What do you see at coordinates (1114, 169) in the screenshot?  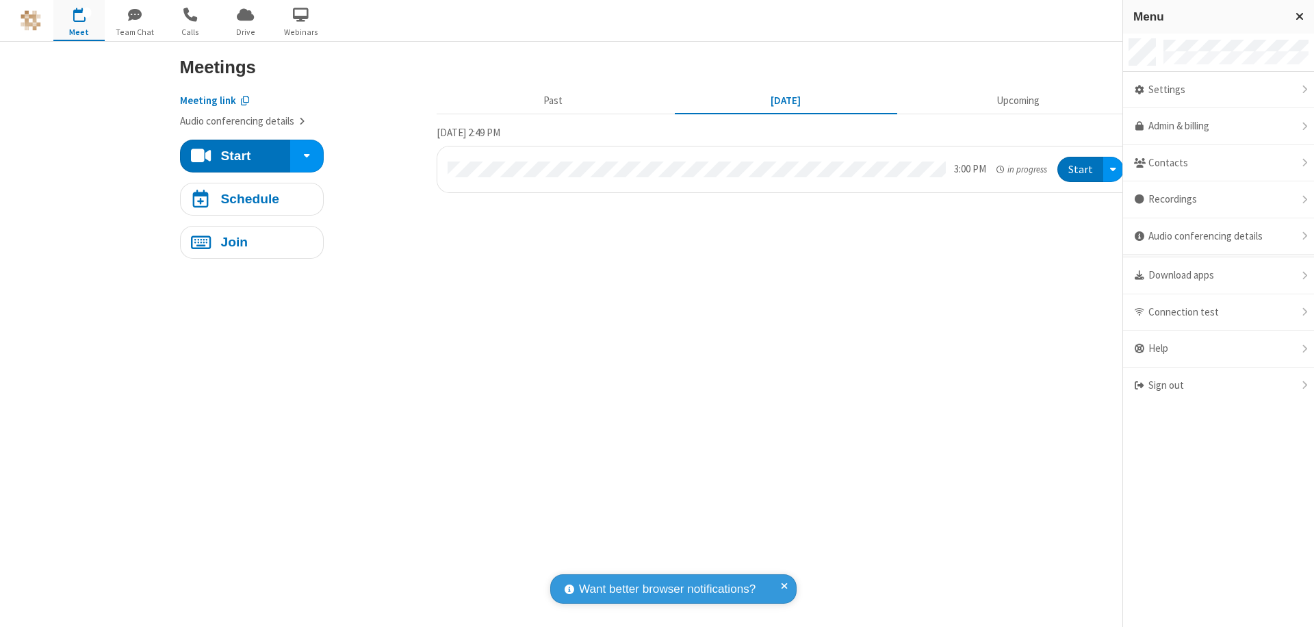 I see `div: Open menu` at bounding box center [1114, 169].